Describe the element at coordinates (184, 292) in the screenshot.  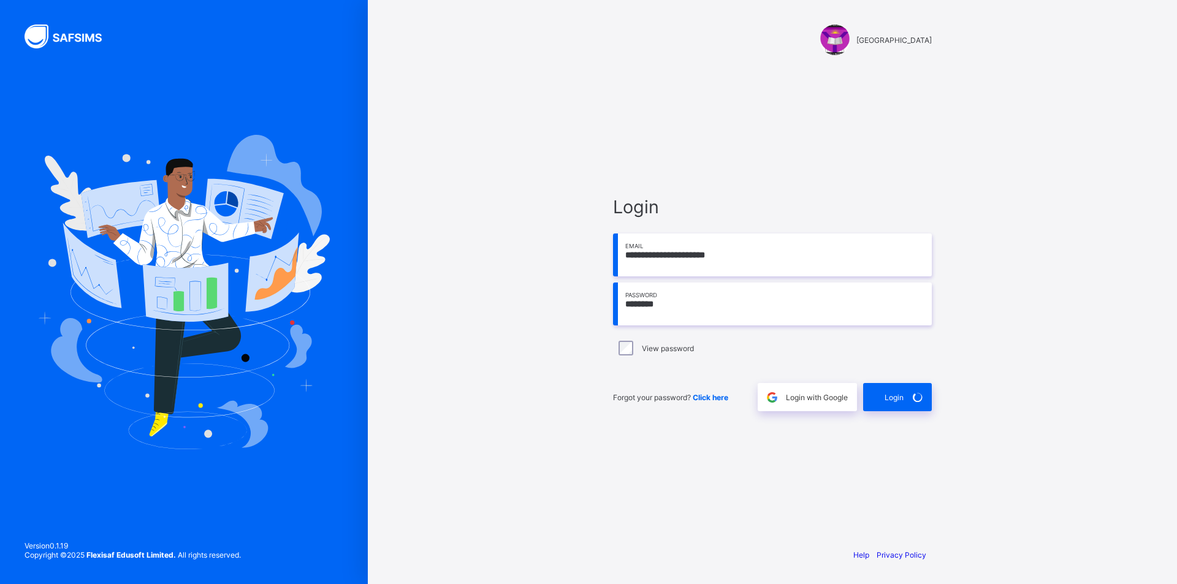
I see `img: Hero Image` at that location.